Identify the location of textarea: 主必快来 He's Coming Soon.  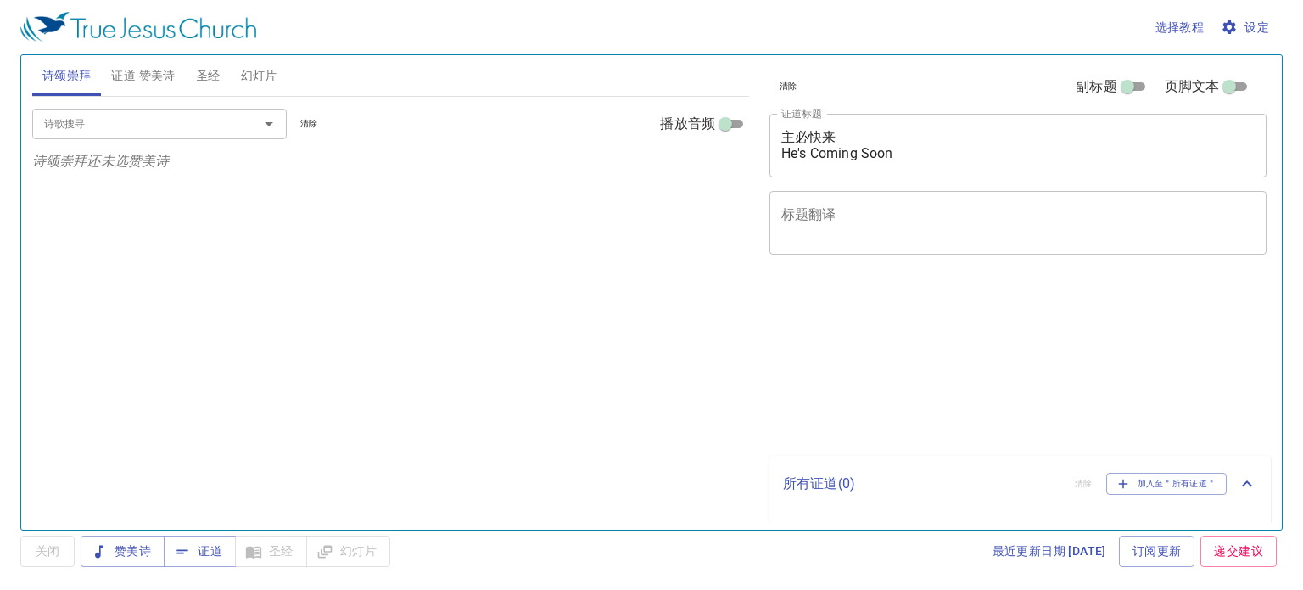
(1018, 145).